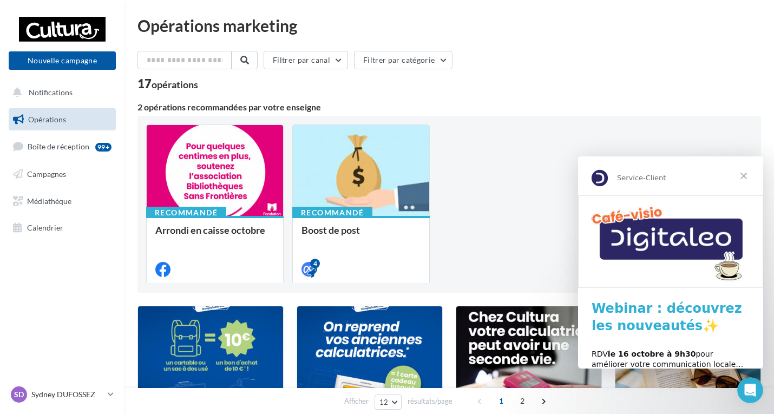 The image size is (774, 414). What do you see at coordinates (62, 394) in the screenshot?
I see `a: SD Sydney DUFOSSEZ` at bounding box center [62, 394].